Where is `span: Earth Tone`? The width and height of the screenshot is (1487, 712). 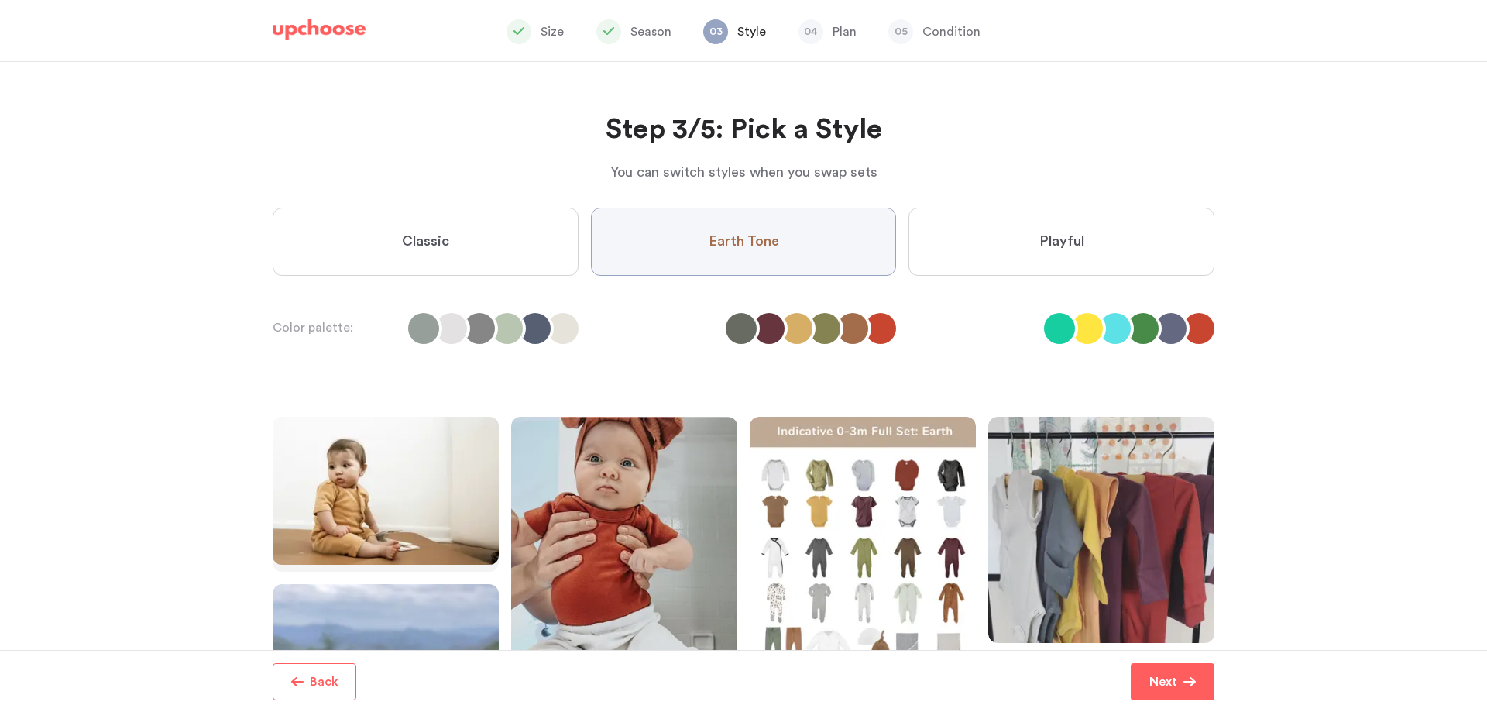
span: Earth Tone is located at coordinates (744, 242).